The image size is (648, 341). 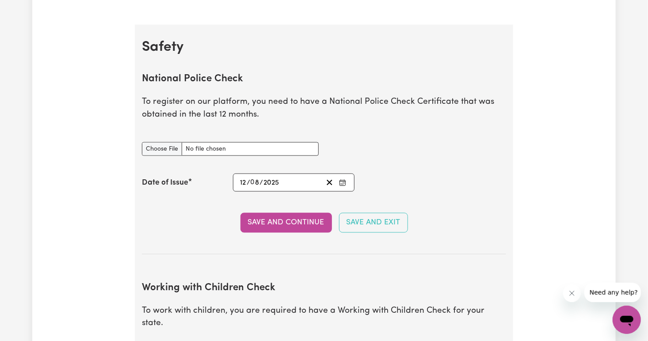 What do you see at coordinates (324, 289) in the screenshot?
I see `h2: Working with Children Check` at bounding box center [324, 289].